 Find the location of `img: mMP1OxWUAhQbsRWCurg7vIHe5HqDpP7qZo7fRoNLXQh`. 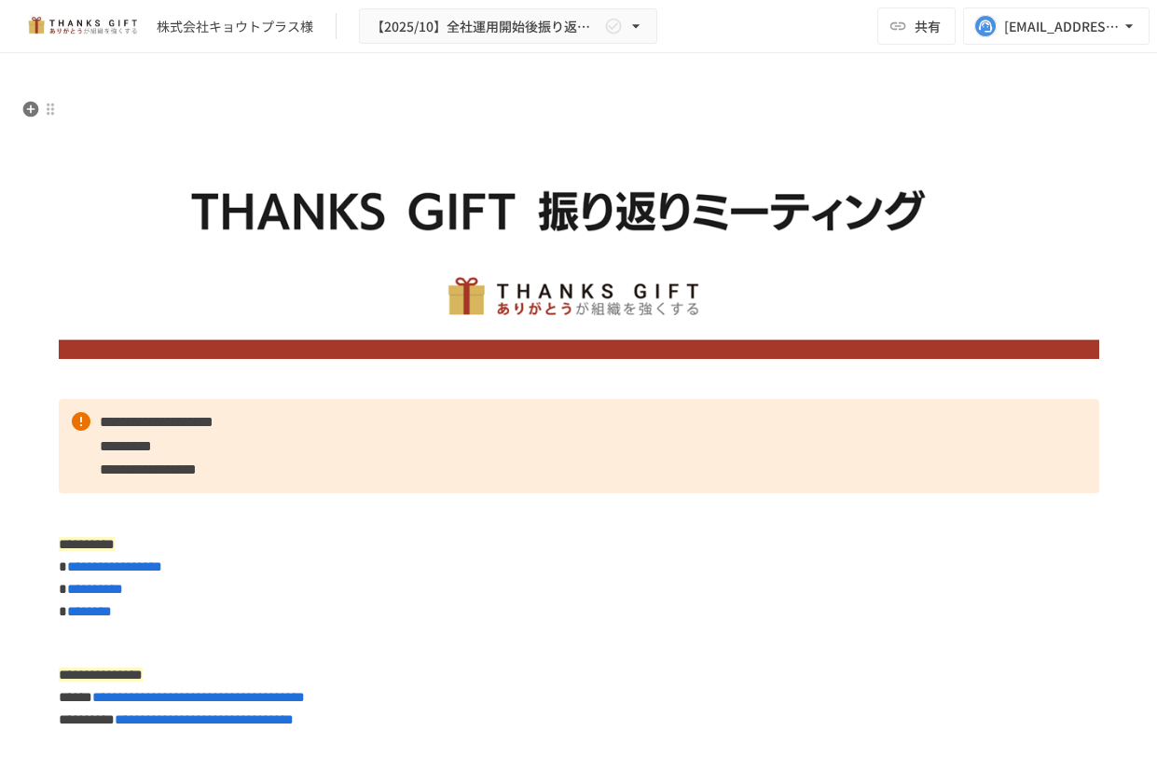

img: mMP1OxWUAhQbsRWCurg7vIHe5HqDpP7qZo7fRoNLXQh is located at coordinates (82, 26).